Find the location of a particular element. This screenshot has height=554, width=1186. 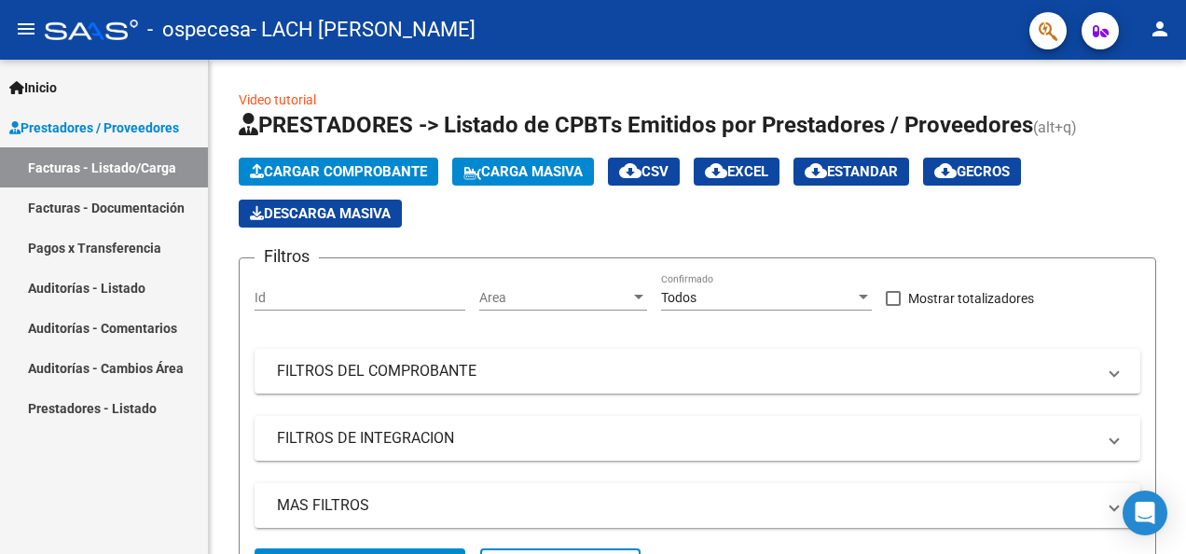

div: Open Intercom Messenger is located at coordinates (1145, 513).